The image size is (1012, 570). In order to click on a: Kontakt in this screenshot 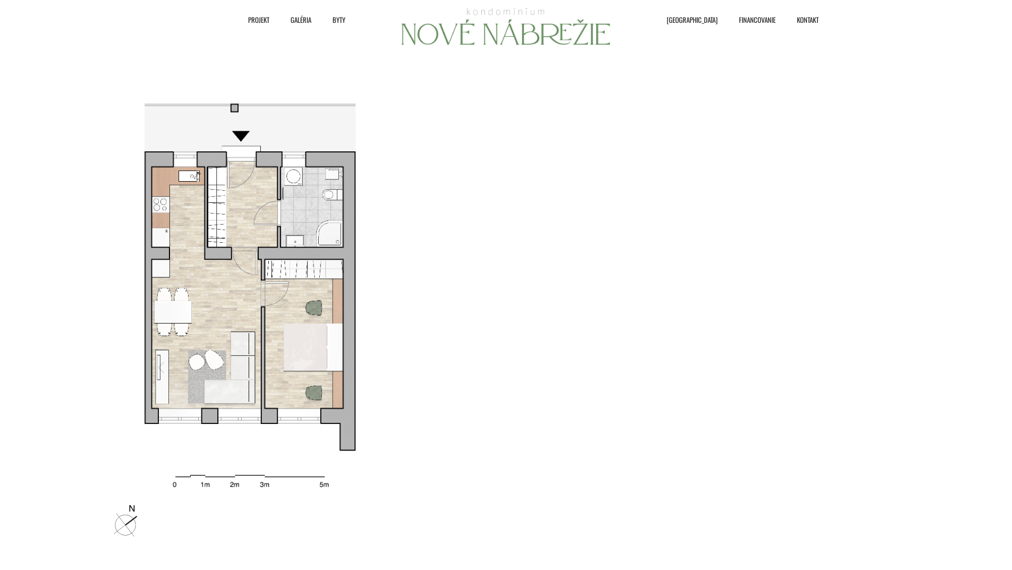, I will do `click(802, 20)`.